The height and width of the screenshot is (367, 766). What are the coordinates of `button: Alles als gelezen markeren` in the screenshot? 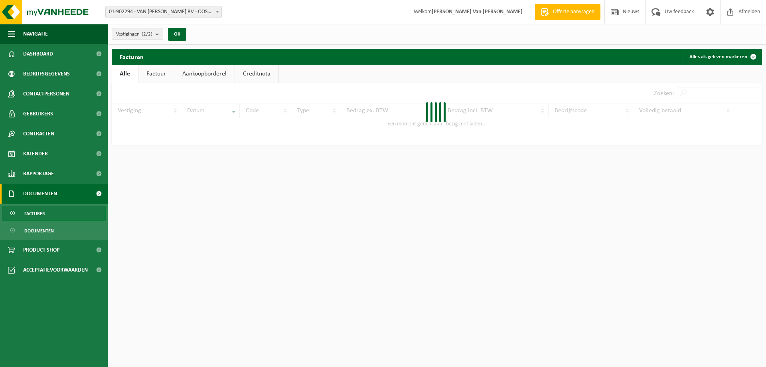 It's located at (722, 57).